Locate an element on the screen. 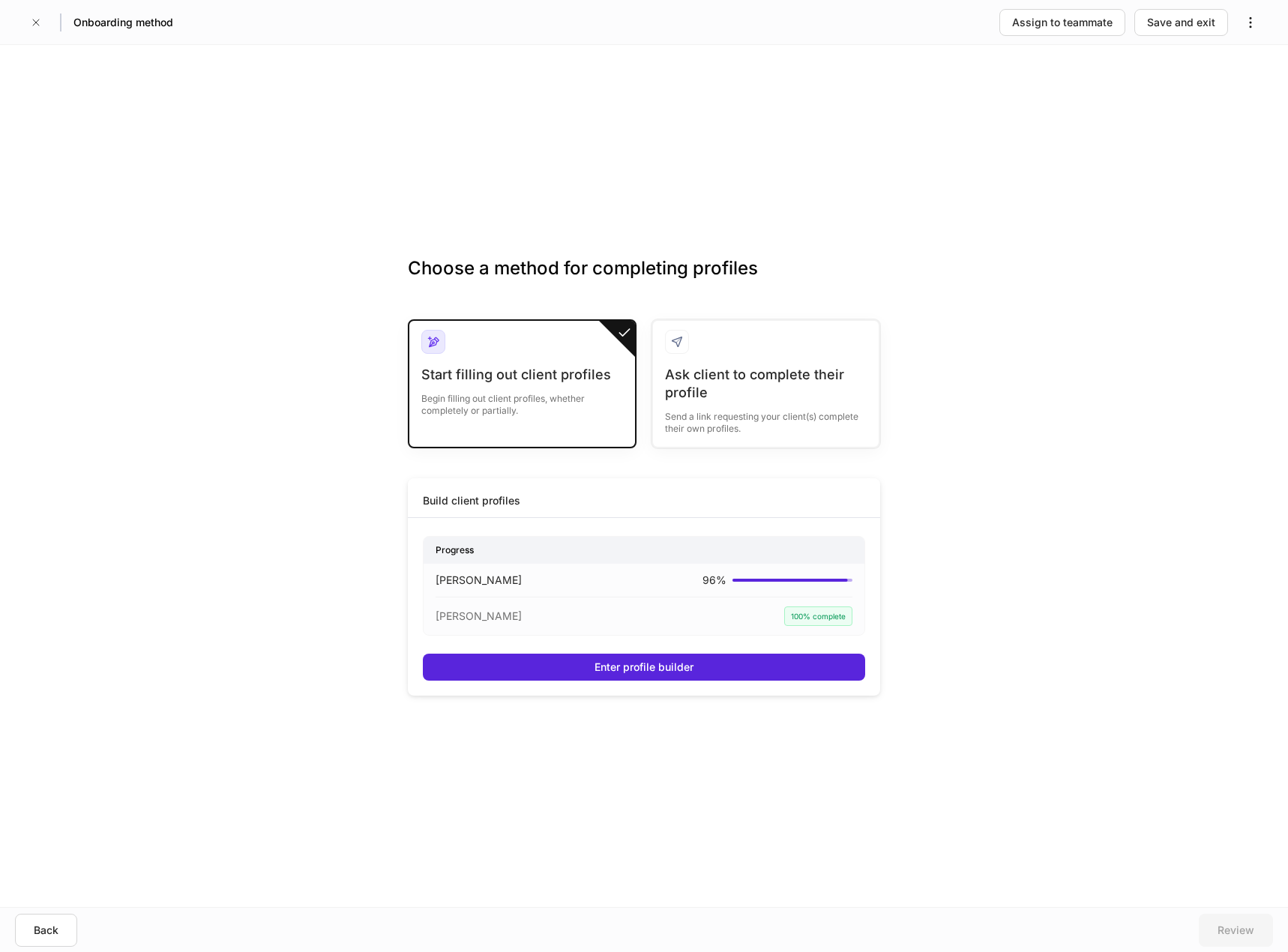  button: Review is located at coordinates (1235, 931).